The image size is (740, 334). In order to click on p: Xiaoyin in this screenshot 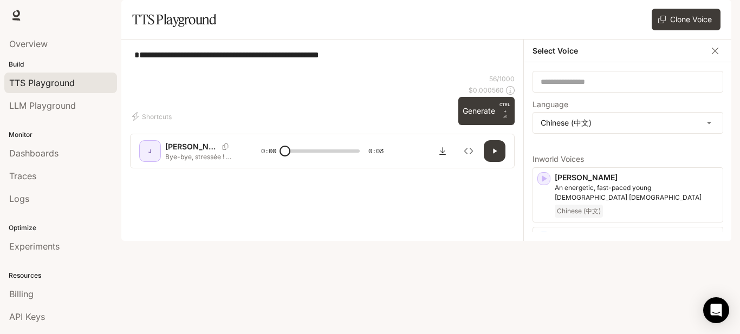, I will do `click(637, 237)`.